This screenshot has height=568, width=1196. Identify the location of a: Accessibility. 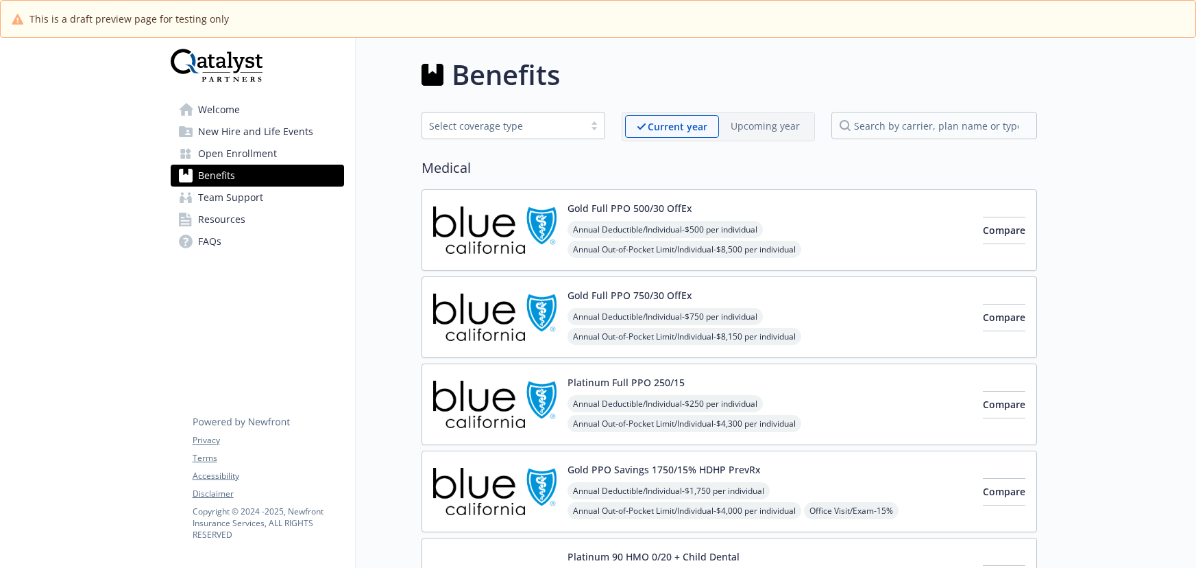
(268, 476).